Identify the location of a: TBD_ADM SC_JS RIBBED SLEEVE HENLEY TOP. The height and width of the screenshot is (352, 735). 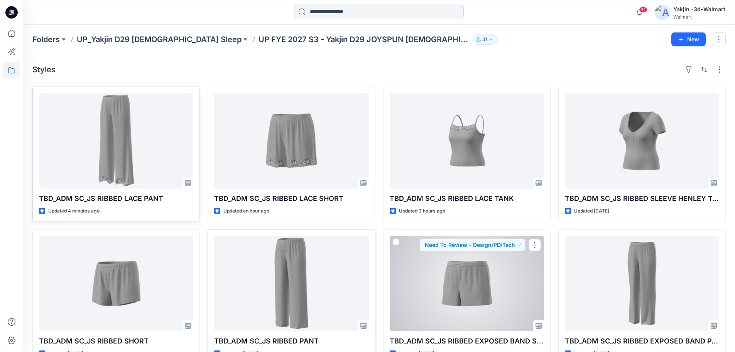
(642, 141).